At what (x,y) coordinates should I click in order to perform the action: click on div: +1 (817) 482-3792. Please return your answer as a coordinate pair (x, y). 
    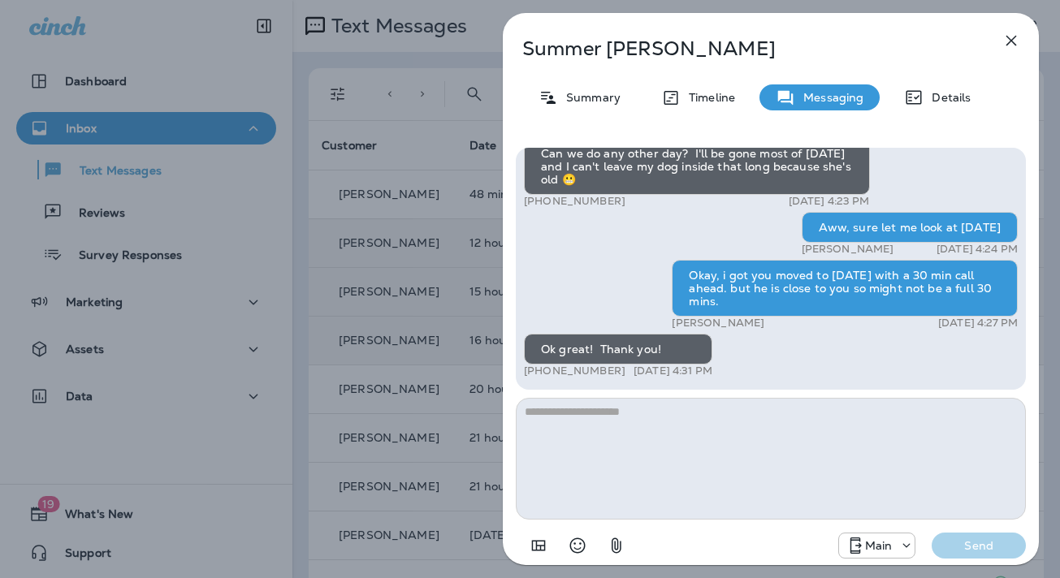
    Looking at the image, I should click on (877, 546).